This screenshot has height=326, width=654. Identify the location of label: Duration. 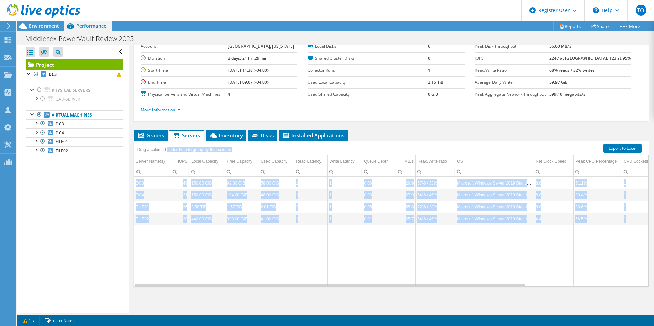
(184, 58).